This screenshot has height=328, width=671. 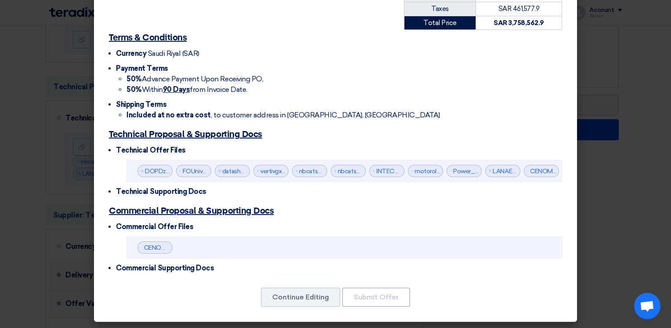 I want to click on span: Within from Invoice Date., so click(x=187, y=89).